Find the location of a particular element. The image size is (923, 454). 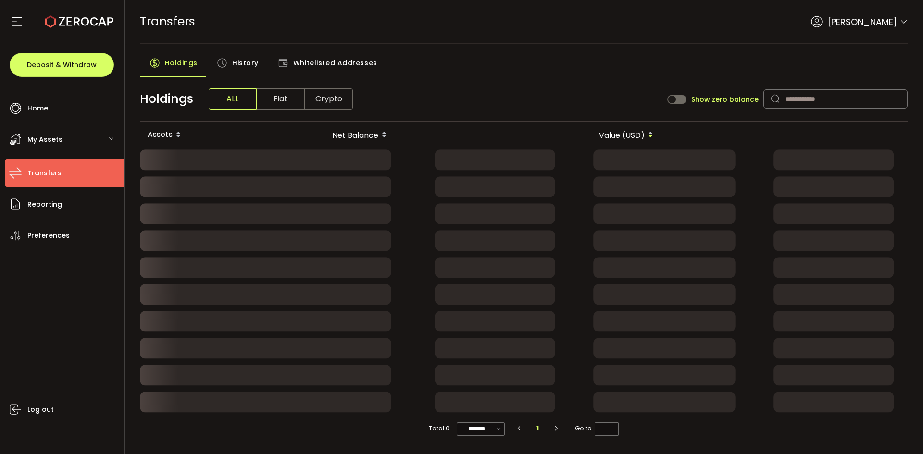

div: Value (USD) is located at coordinates (594, 135).